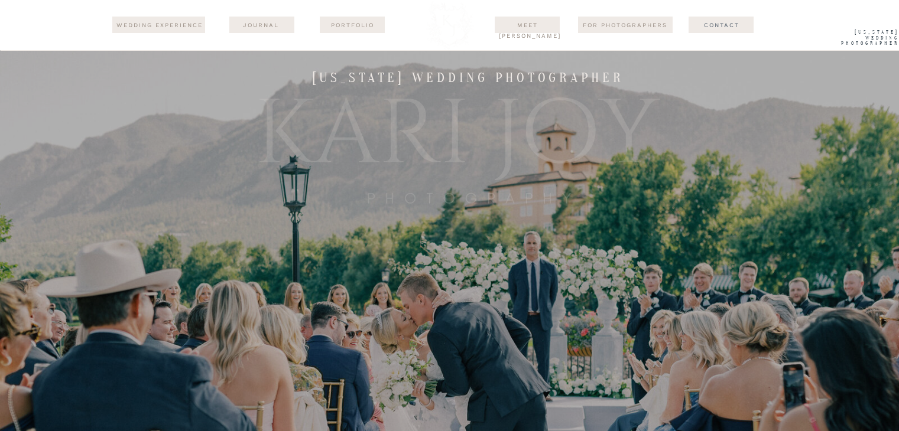  I want to click on nav: Contact, so click(722, 25).